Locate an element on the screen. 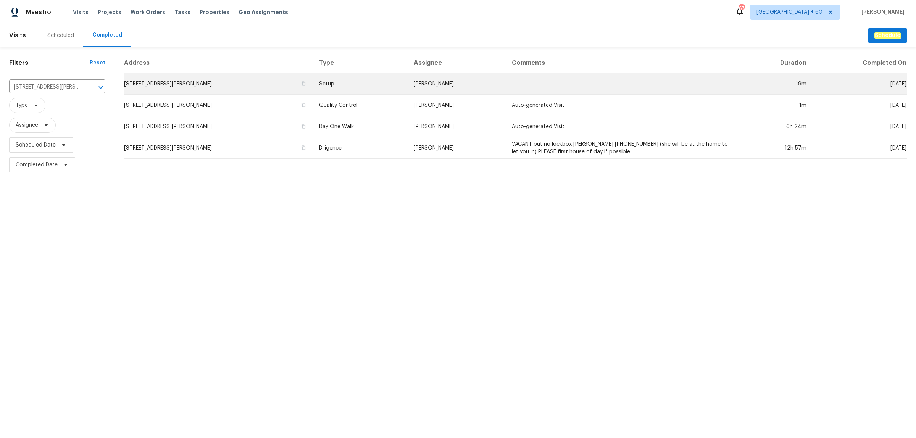  em: Schedule is located at coordinates (888, 36).